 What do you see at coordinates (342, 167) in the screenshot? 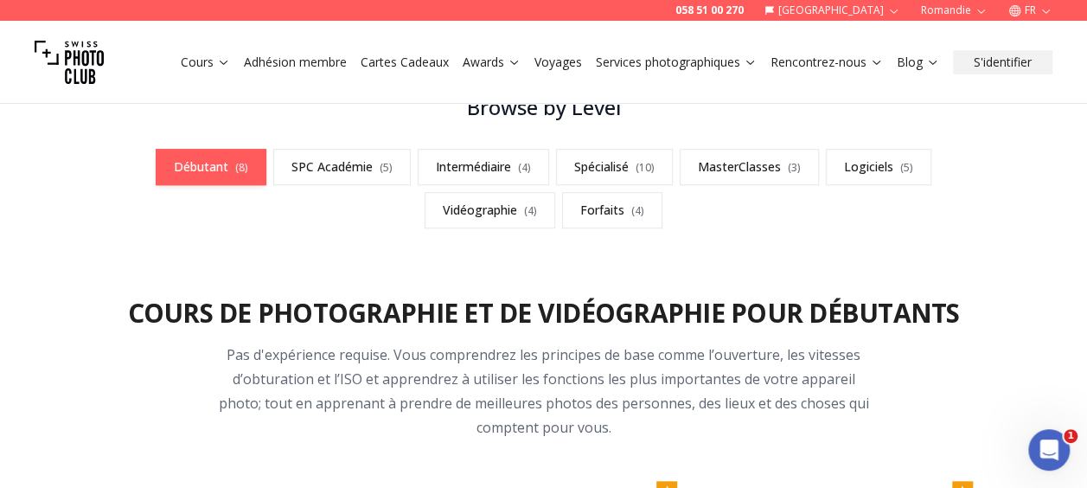
I see `a: SPC Académie(5)` at bounding box center [342, 167].